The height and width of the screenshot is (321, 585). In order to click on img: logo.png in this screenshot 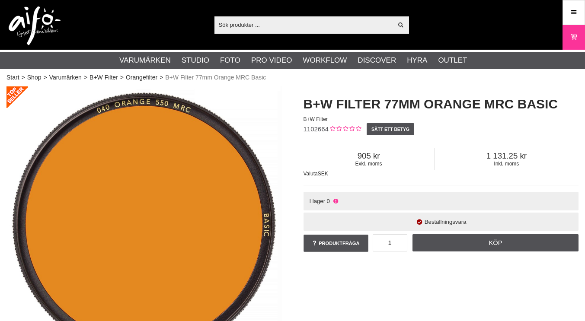, I will do `click(35, 26)`.